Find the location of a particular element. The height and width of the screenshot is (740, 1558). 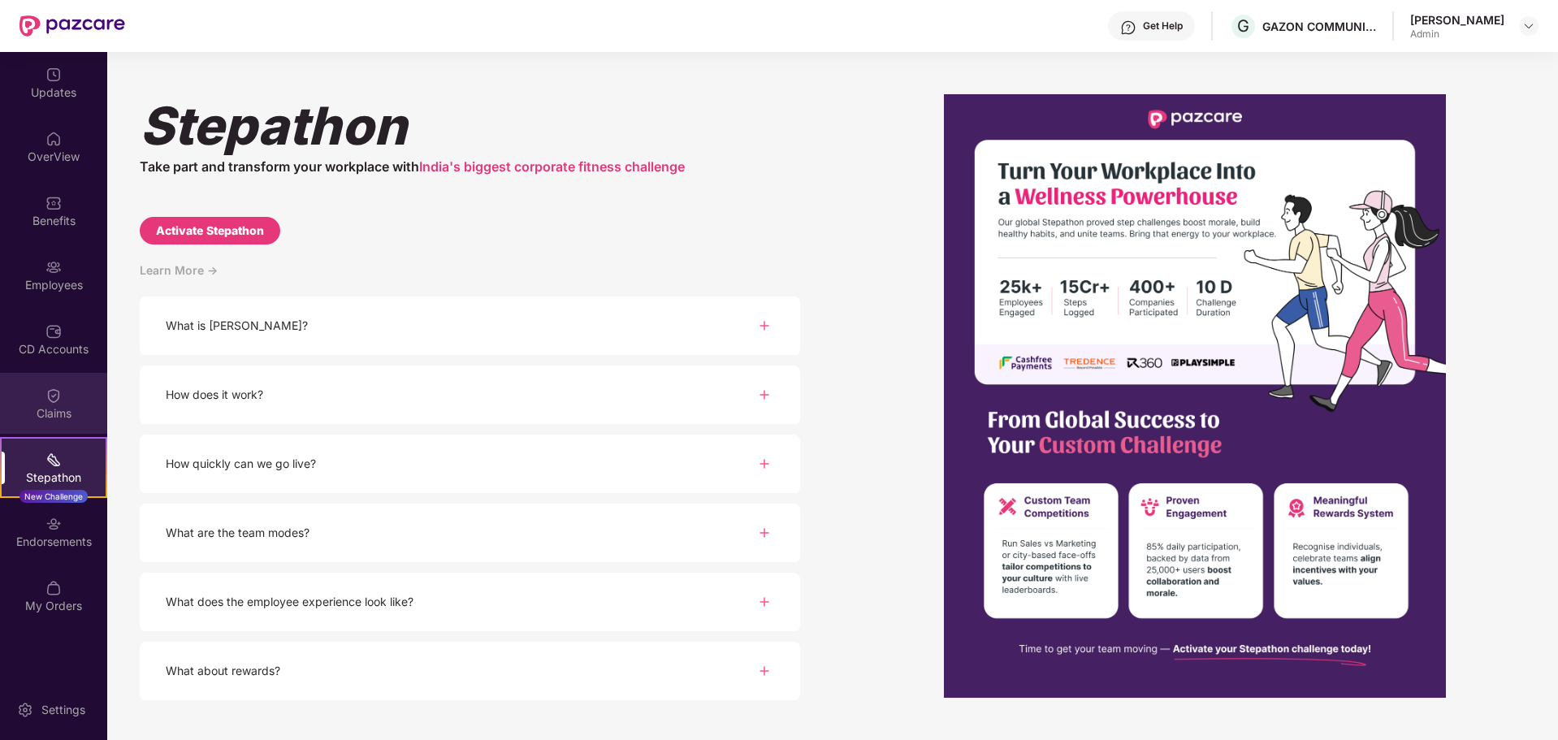

img: svg+xml;base64,PHN2ZyBpZD0iTXlfT3JkZXJzIiBkYXRhLW5hbWU9Ik15IE9yZGVycyIgeG1sbnM9Imh0dHA6Ly93d3cudz... is located at coordinates (54, 588).